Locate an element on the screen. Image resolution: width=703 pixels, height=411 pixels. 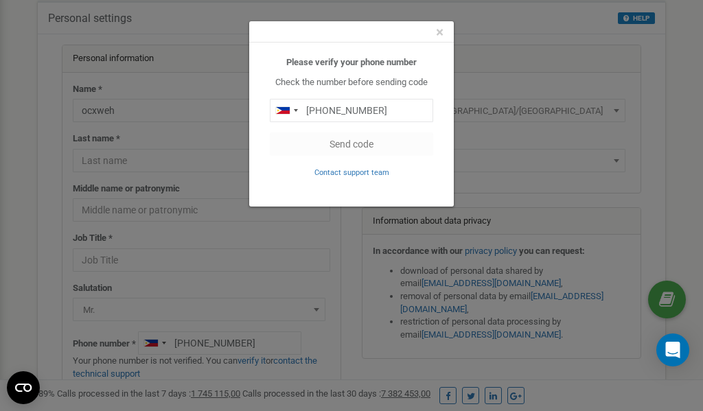
input: 0905 123 4567 is located at coordinates (351, 111).